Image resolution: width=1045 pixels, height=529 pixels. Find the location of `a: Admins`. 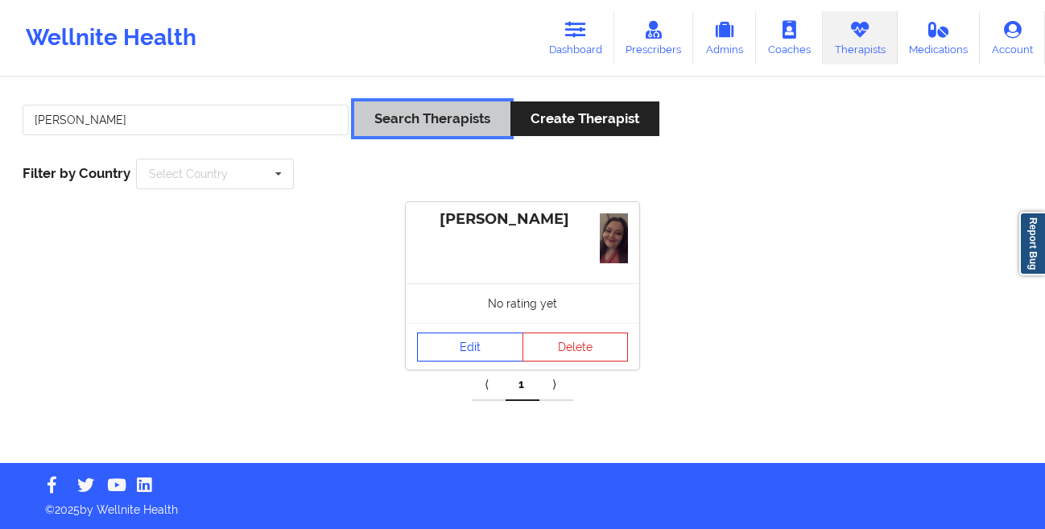

a: Admins is located at coordinates (724, 38).